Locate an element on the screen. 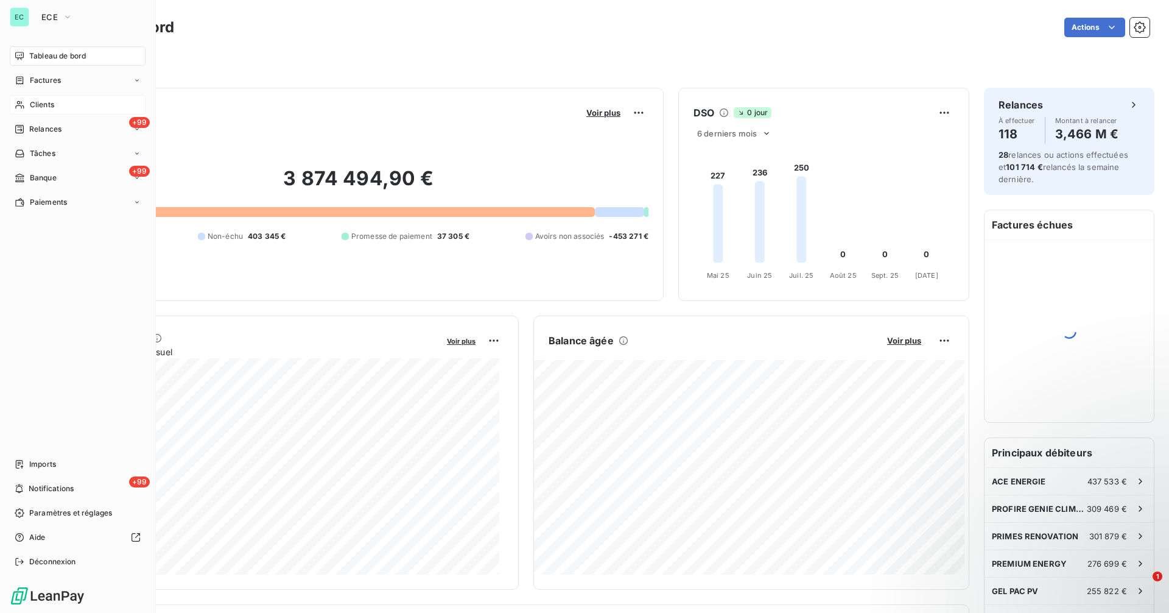  tspan: Juil. 25 is located at coordinates (801, 275).